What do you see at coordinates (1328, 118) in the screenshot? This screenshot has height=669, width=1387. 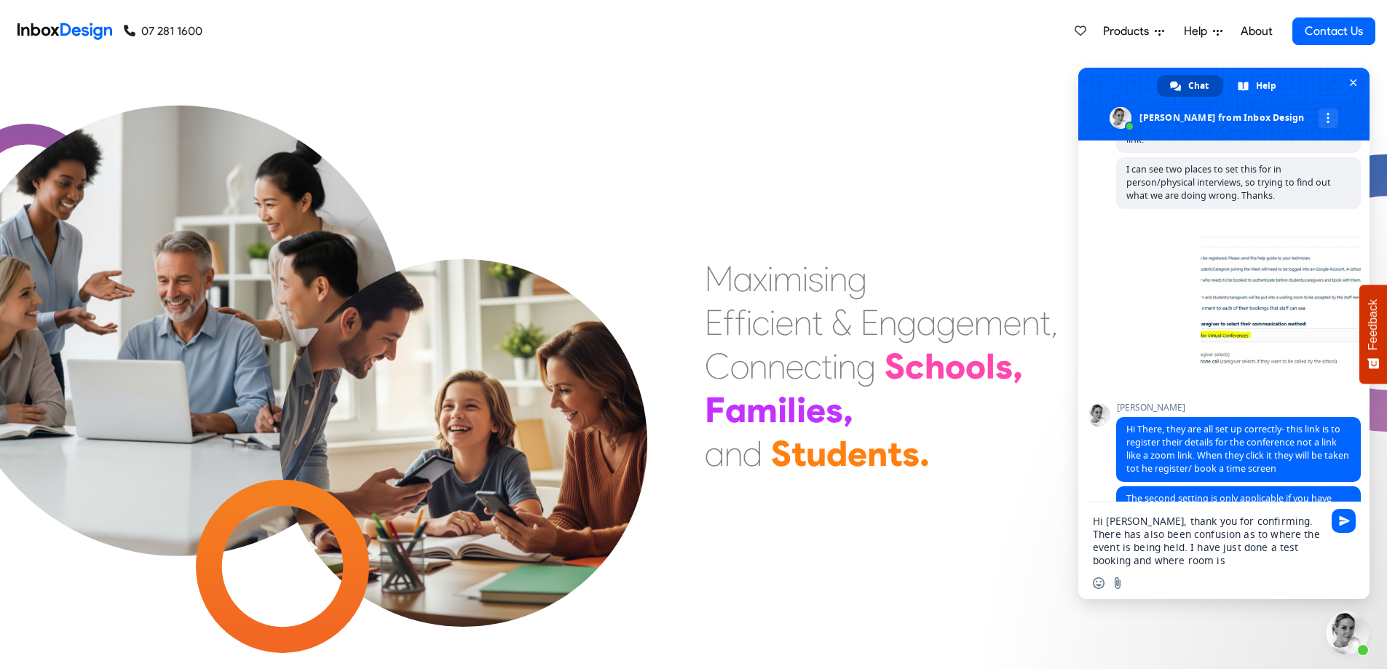 I see `div: More channels` at bounding box center [1328, 118].